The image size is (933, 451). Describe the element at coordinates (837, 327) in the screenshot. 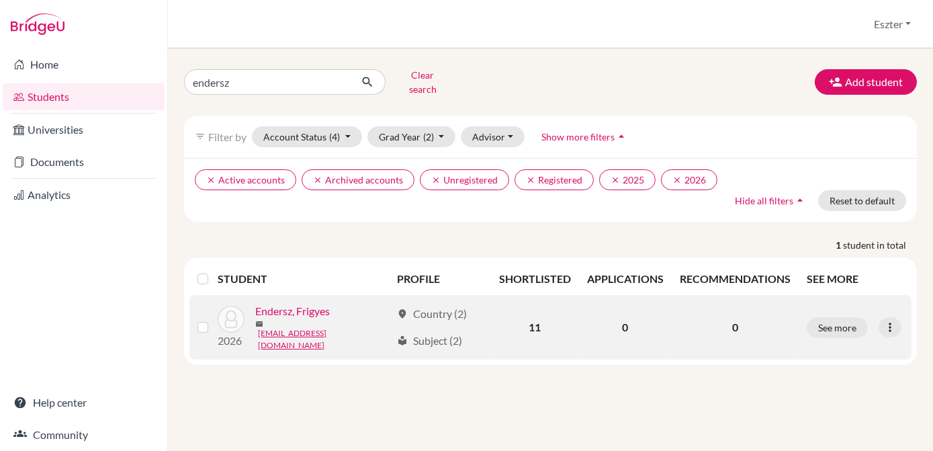

I see `button: See more` at that location.